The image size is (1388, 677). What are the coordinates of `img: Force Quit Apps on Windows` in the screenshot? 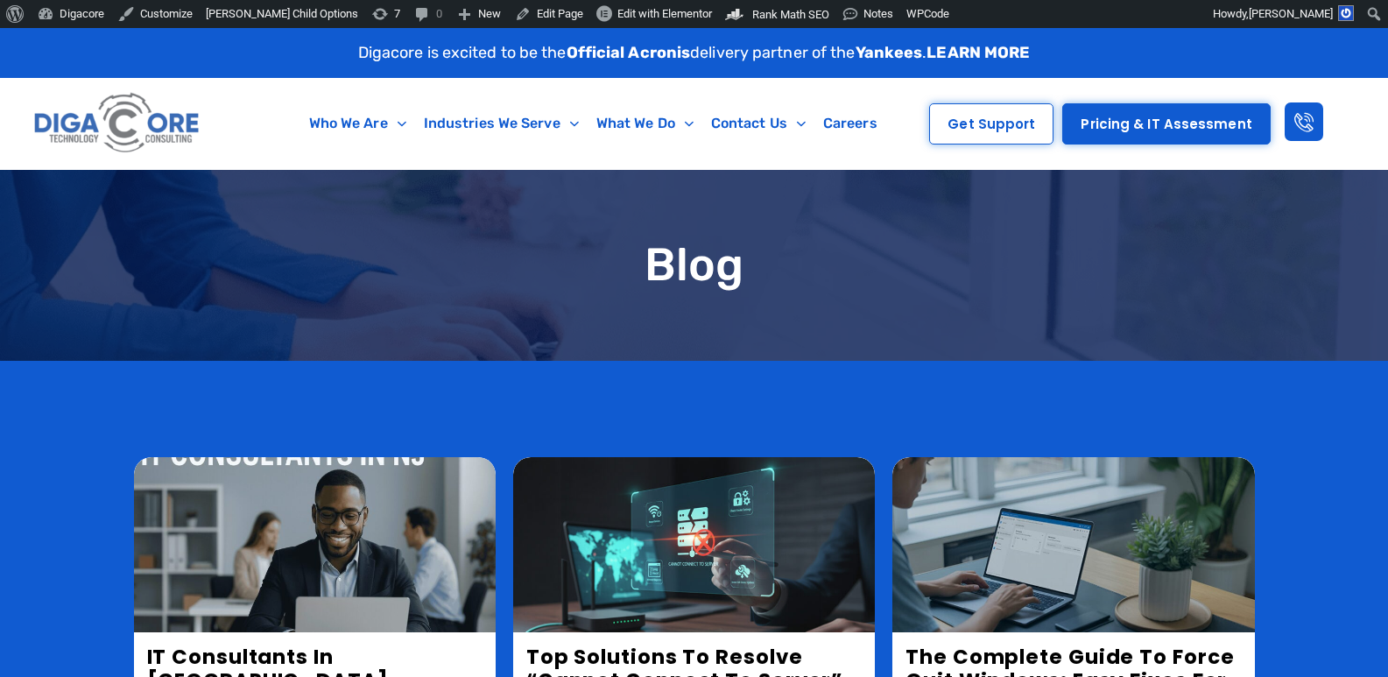 It's located at (1073, 545).